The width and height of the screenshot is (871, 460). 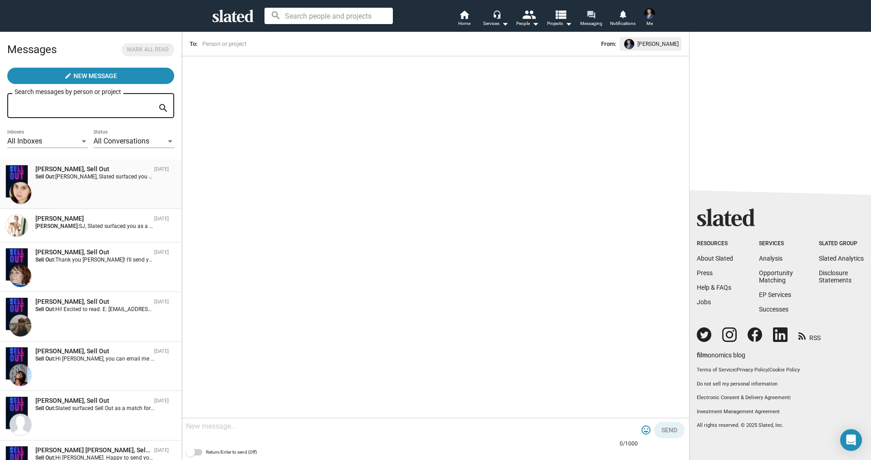 What do you see at coordinates (809, 335) in the screenshot?
I see `a: RSS` at bounding box center [809, 335].